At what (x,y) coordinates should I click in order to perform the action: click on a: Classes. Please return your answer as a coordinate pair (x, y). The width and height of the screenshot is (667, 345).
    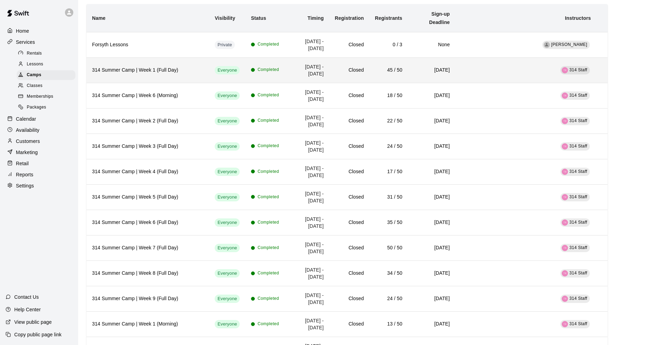
    Looking at the image, I should click on (47, 86).